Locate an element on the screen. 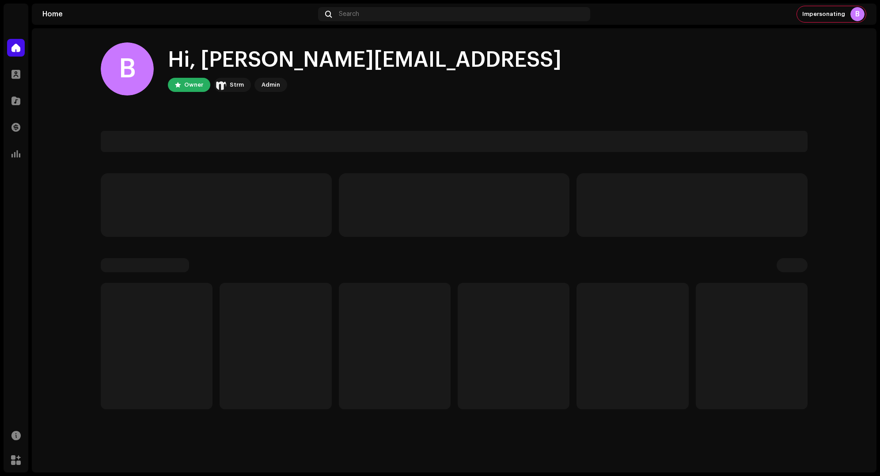 The width and height of the screenshot is (880, 476). span: Search is located at coordinates (349, 14).